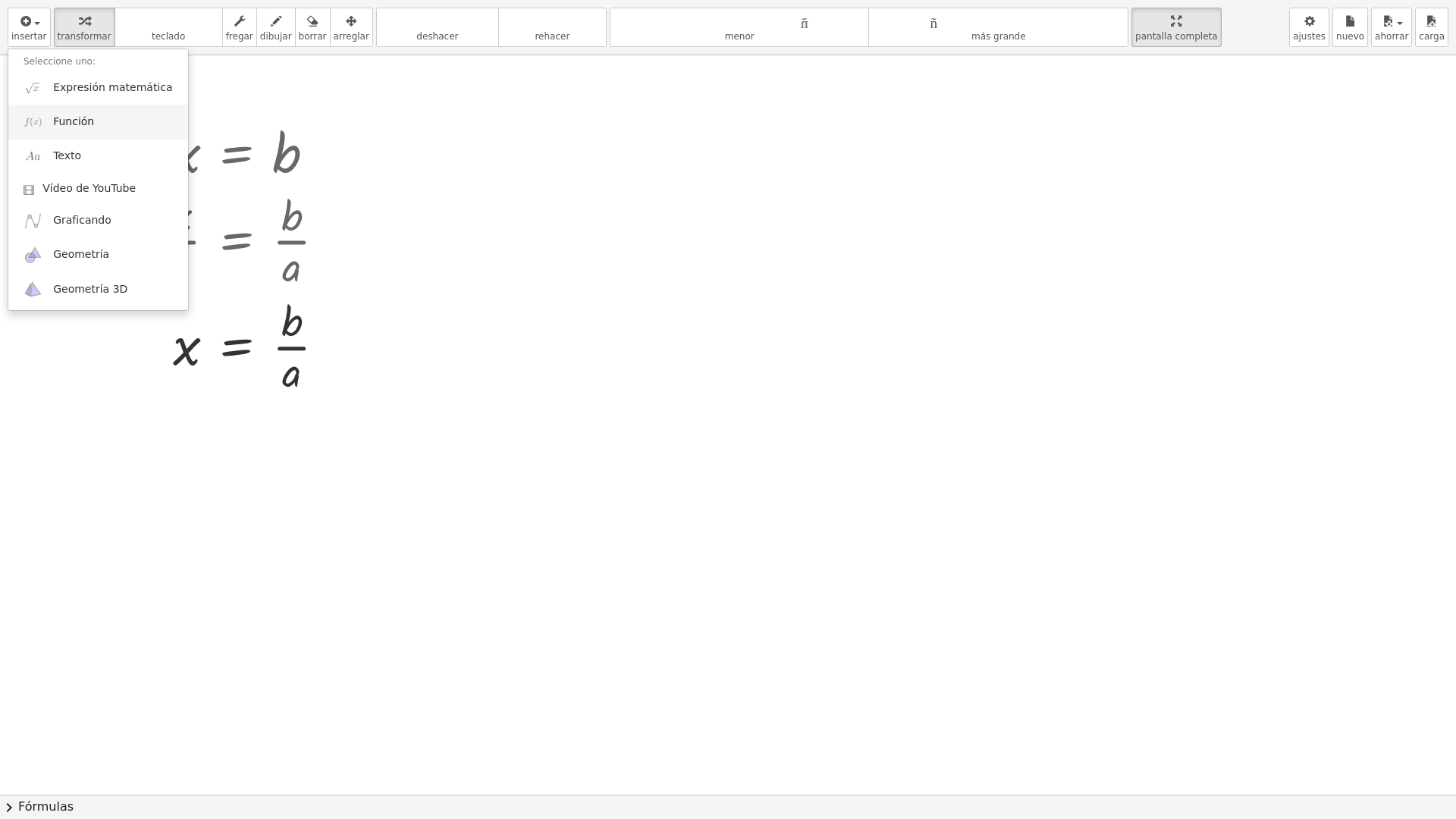  I want to click on a: Geometría, so click(98, 255).